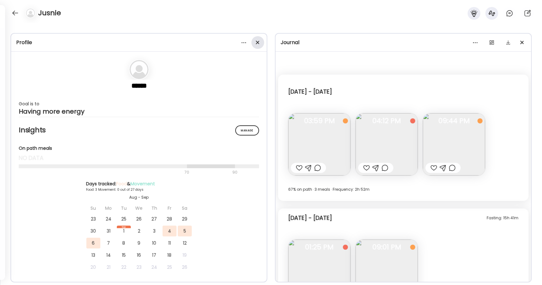 The width and height of the screenshot is (542, 285). What do you see at coordinates (154, 208) in the screenshot?
I see `div: Th` at bounding box center [154, 208].